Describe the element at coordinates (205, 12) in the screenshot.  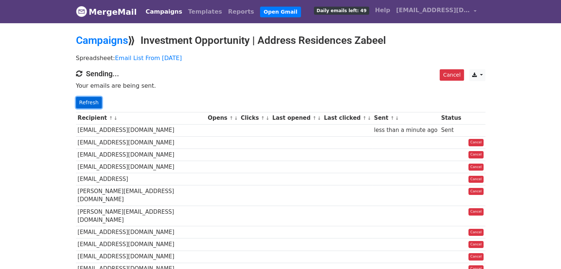
I see `a: Templates` at that location.